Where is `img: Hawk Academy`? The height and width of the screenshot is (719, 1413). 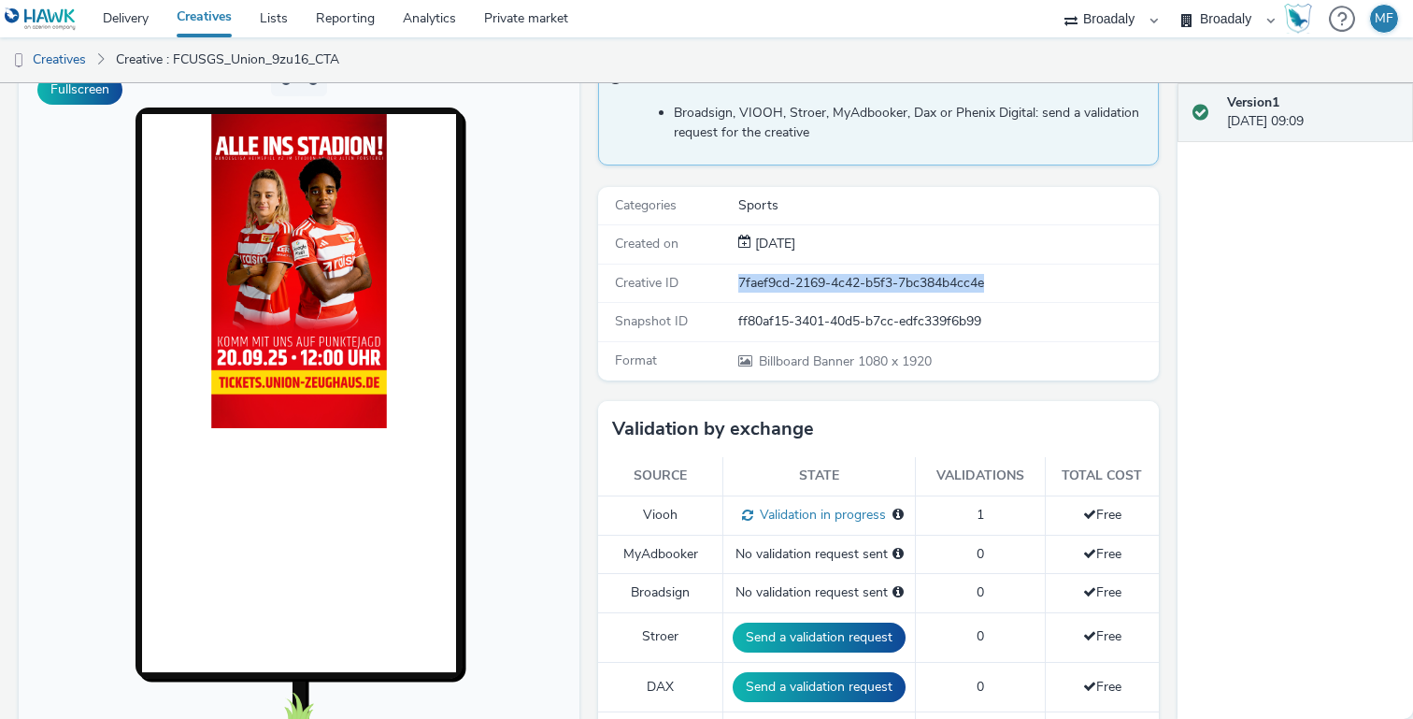
img: Hawk Academy is located at coordinates (1298, 19).